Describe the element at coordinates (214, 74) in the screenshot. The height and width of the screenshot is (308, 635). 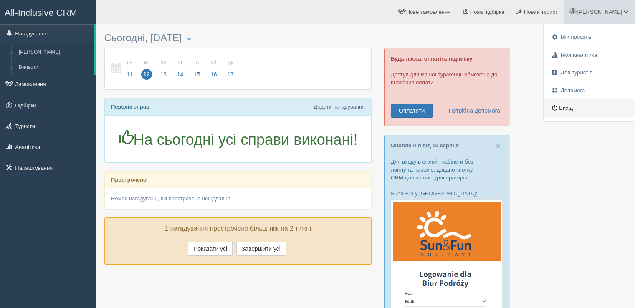
I see `span: 16` at that location.